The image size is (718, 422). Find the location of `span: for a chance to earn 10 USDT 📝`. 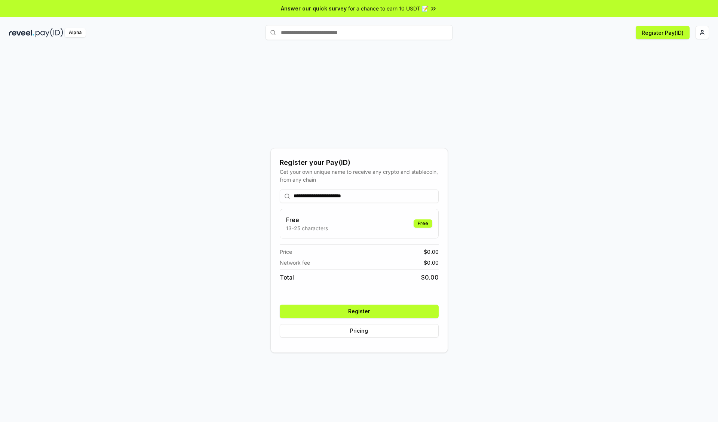

span: for a chance to earn 10 USDT 📝 is located at coordinates (388, 8).